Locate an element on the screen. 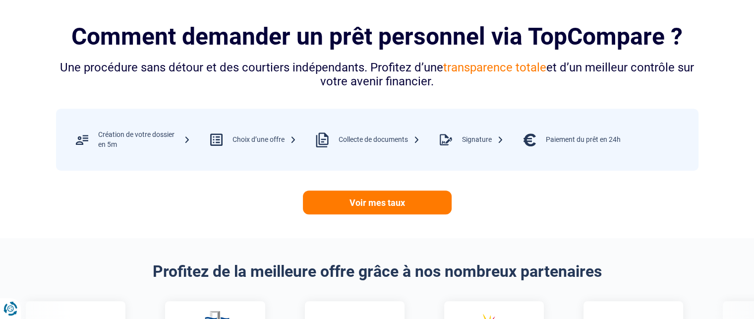 This screenshot has width=754, height=319. a: Voir mes taux is located at coordinates (377, 202).